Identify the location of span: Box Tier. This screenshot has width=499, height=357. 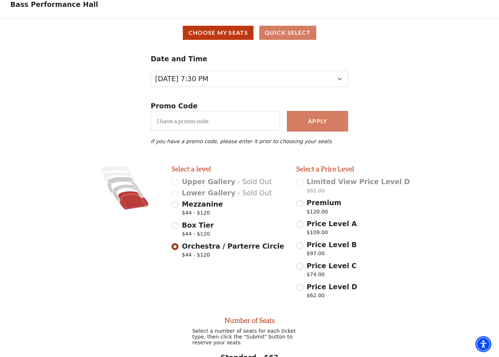
(198, 225).